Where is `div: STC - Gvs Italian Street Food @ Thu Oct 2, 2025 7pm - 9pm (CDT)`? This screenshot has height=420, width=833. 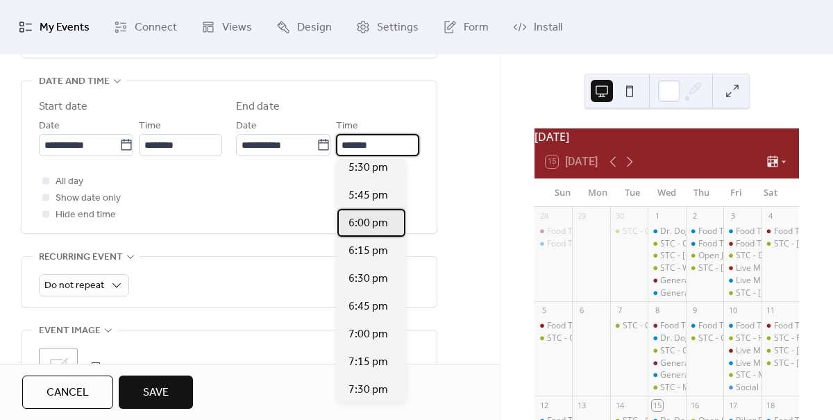 div: STC - Gvs Italian Street Food @ Thu Oct 2, 2025 7pm - 9pm (CDT) is located at coordinates (705, 268).